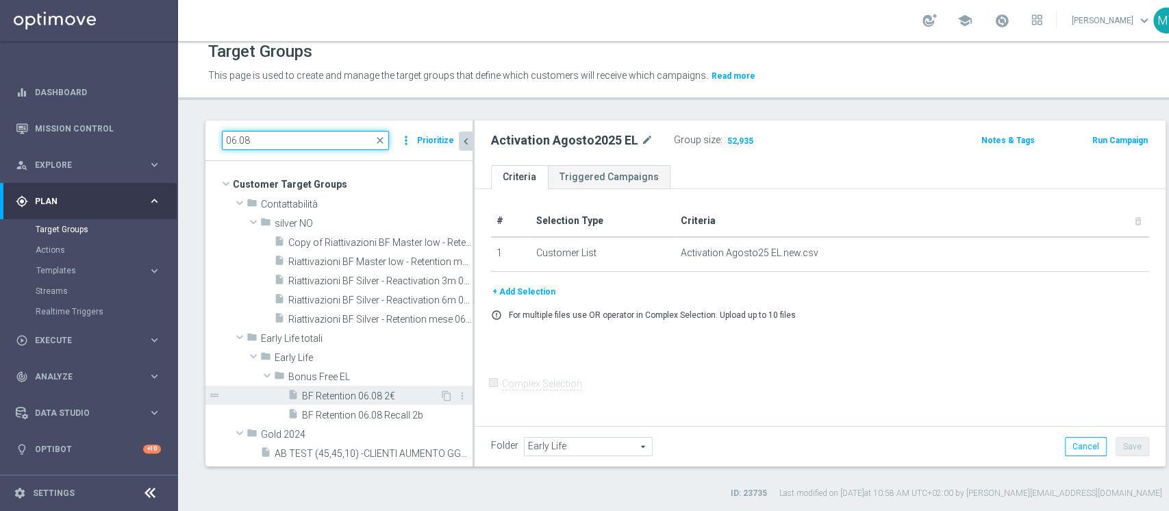  Describe the element at coordinates (81, 340) in the screenshot. I see `div: Execute` at that location.